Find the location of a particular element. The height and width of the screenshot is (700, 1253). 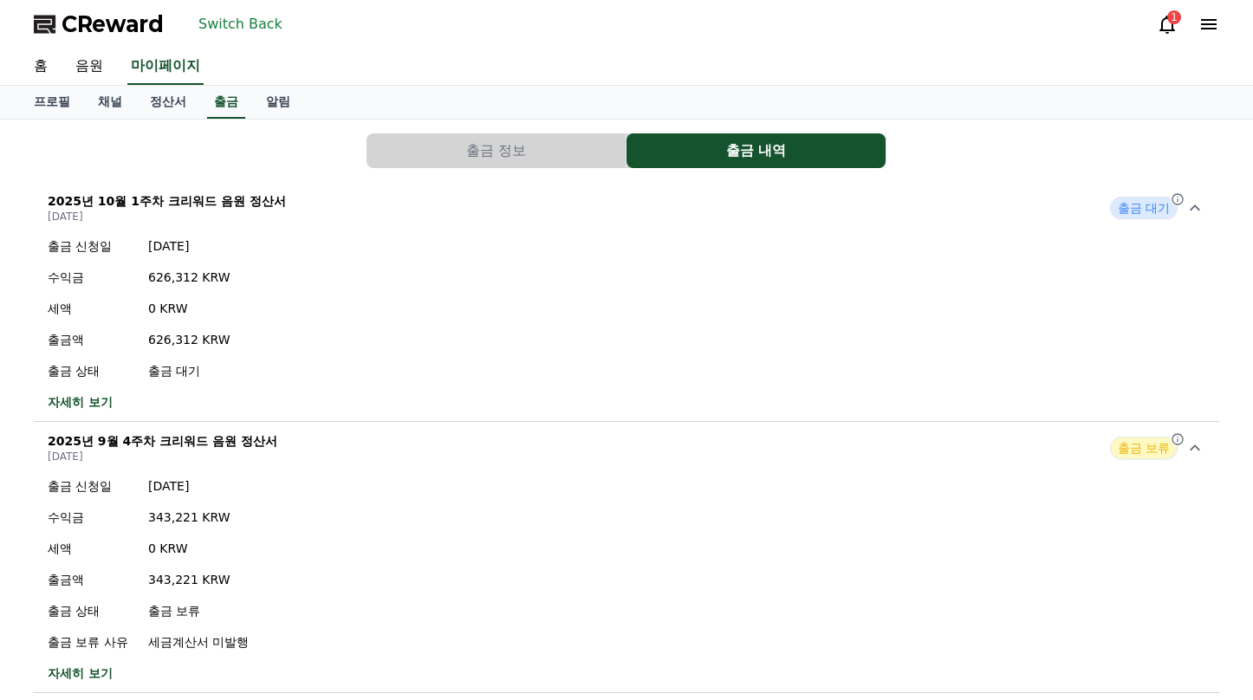

p: 세금계산서 미발행 is located at coordinates (198, 642).